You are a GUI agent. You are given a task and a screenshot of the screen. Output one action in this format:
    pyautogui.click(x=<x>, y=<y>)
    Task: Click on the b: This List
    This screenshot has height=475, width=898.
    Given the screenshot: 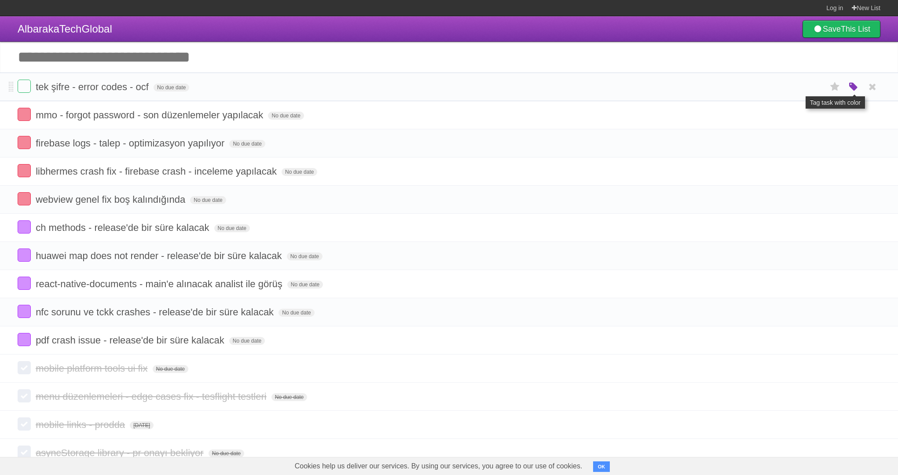 What is the action you would take?
    pyautogui.click(x=856, y=29)
    